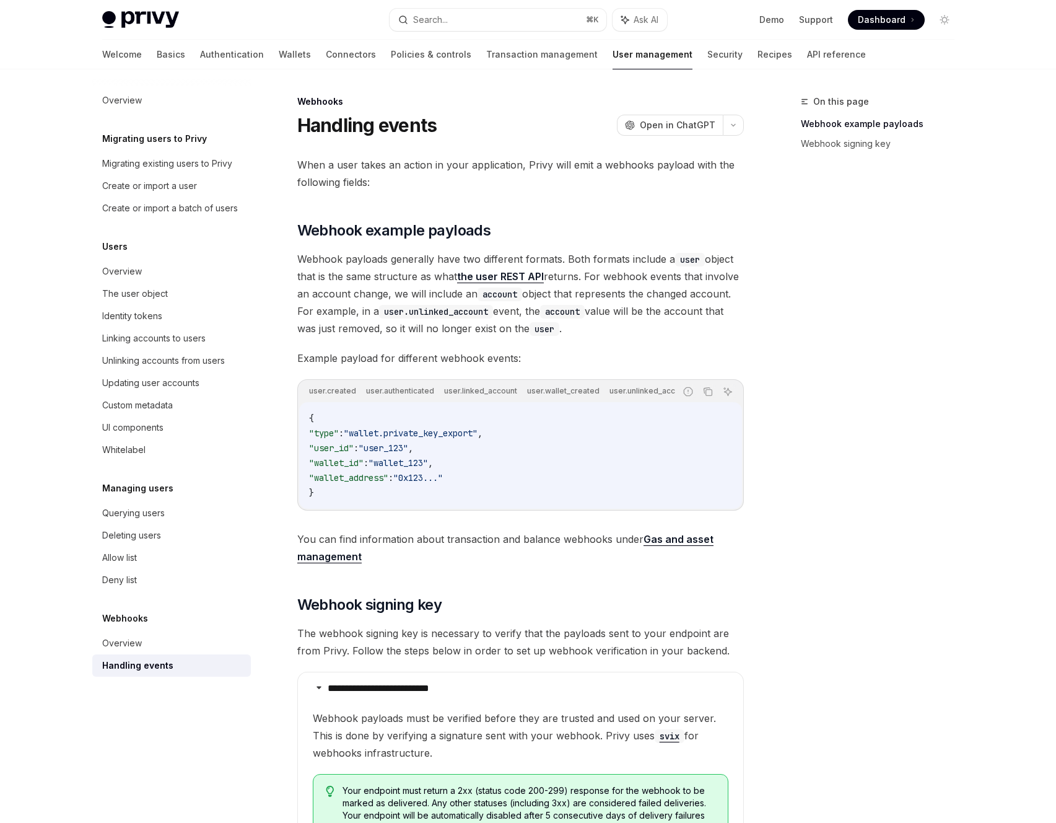 This screenshot has width=1056, height=823. What do you see at coordinates (172, 164) in the screenshot?
I see `a: Migrating existing users to Privy` at bounding box center [172, 164].